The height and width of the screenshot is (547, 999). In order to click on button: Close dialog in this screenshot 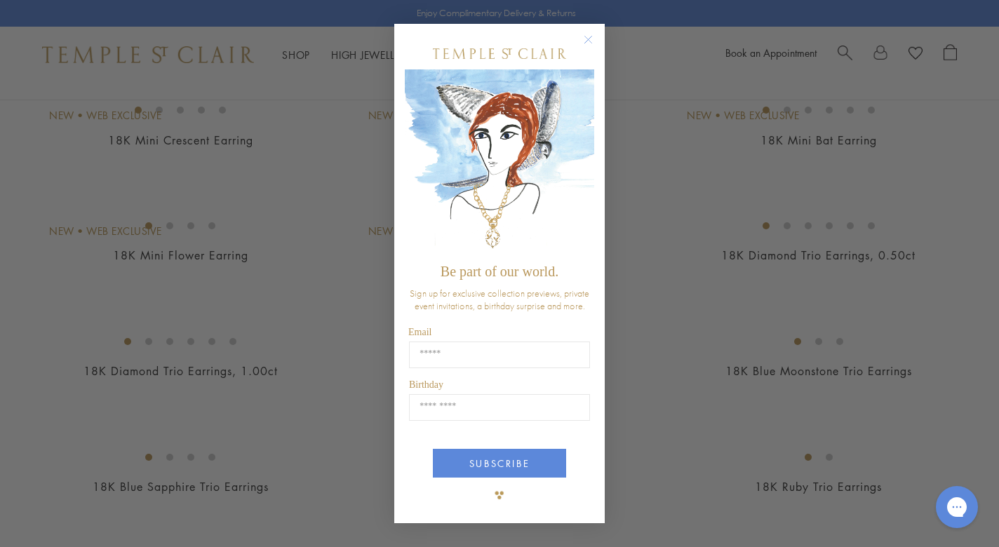, I will do `click(595, 46)`.